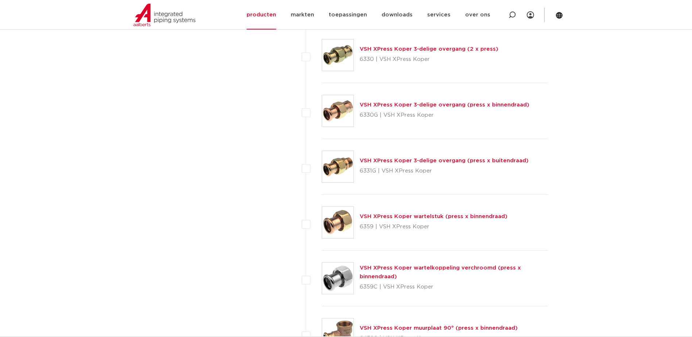 This screenshot has width=692, height=337. I want to click on a: VSH XPress Koper muurplaat 90° (press x binnendraad), so click(438, 328).